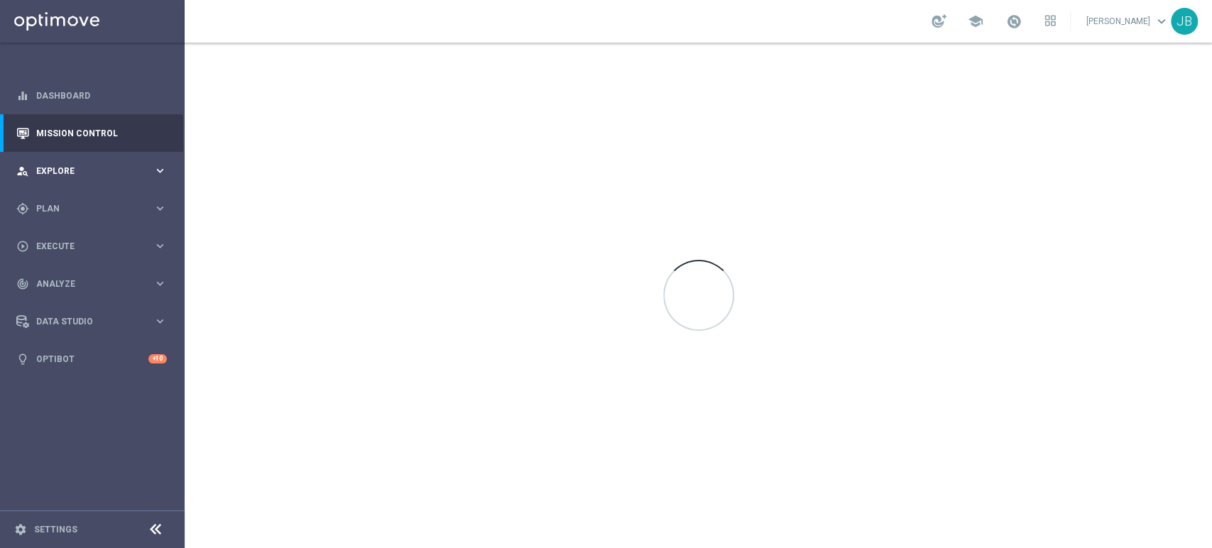  Describe the element at coordinates (92, 322) in the screenshot. I see `div: Data Studio keyboard_arrow_right` at that location.